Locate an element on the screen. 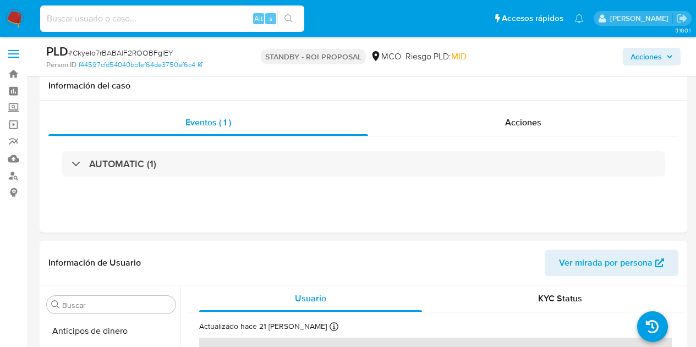 Image resolution: width=696 pixels, height=347 pixels. button: search-icon is located at coordinates (288, 19).